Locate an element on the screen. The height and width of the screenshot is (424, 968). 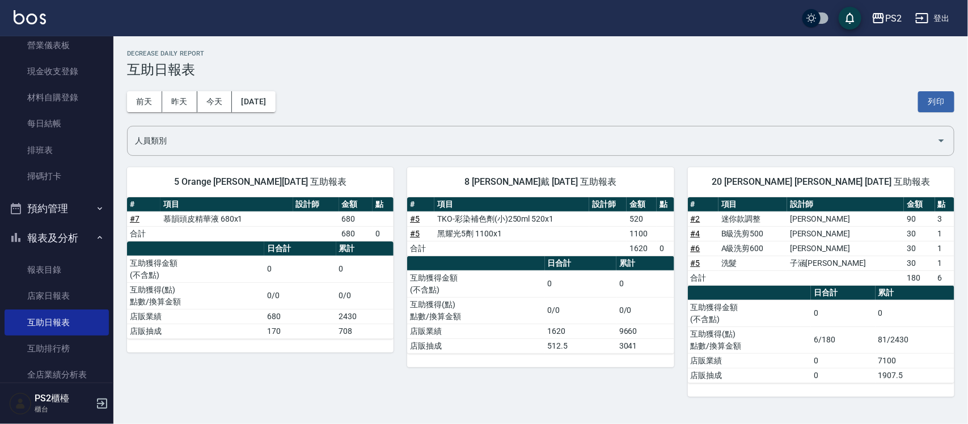
a: 現金收支登錄 is located at coordinates (57, 71).